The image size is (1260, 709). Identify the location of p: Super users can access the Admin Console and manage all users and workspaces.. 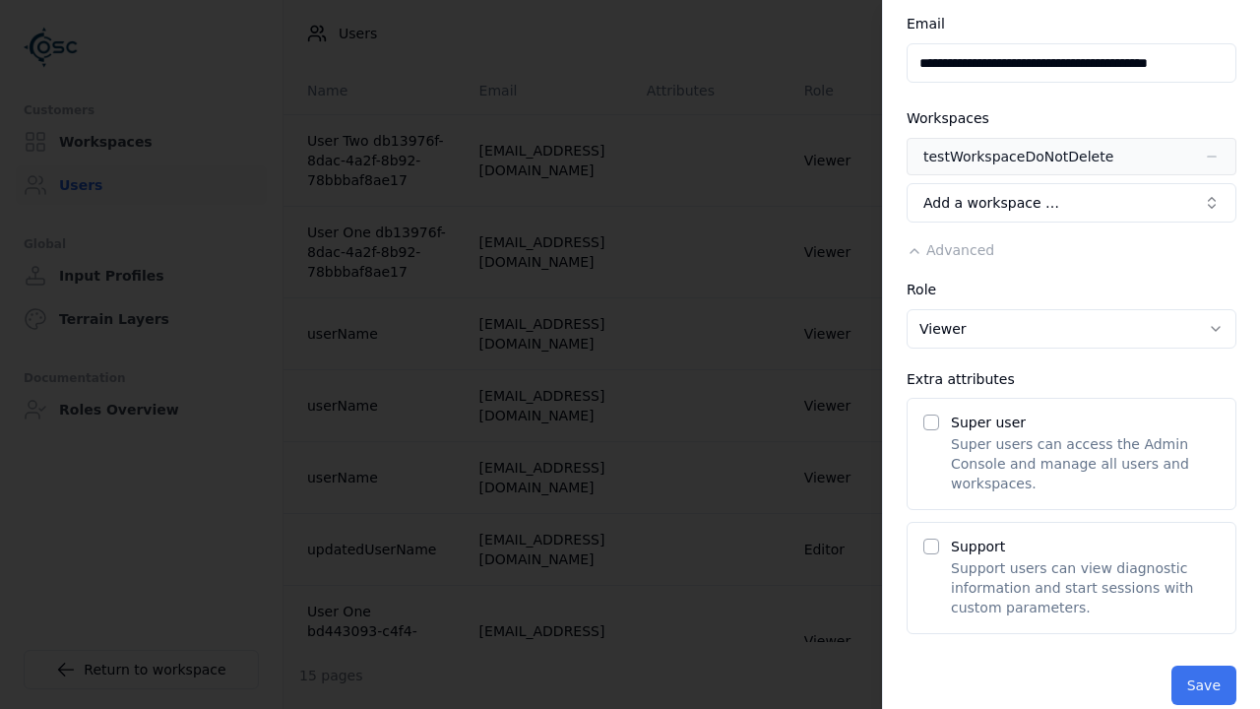
(1085, 464).